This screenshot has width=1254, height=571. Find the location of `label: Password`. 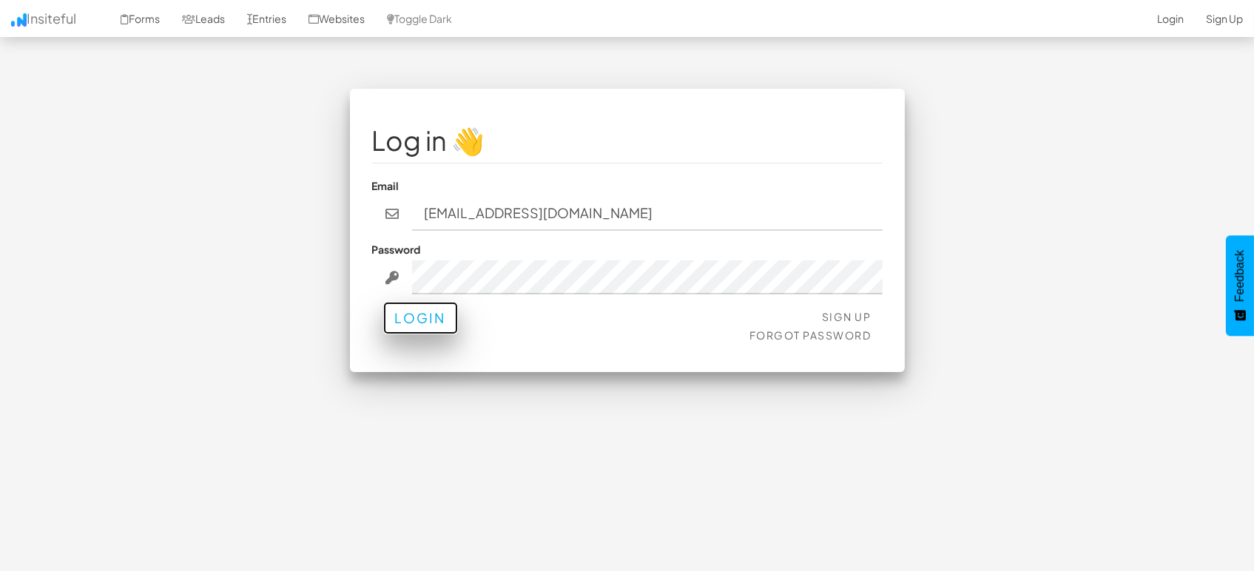

label: Password is located at coordinates (396, 249).